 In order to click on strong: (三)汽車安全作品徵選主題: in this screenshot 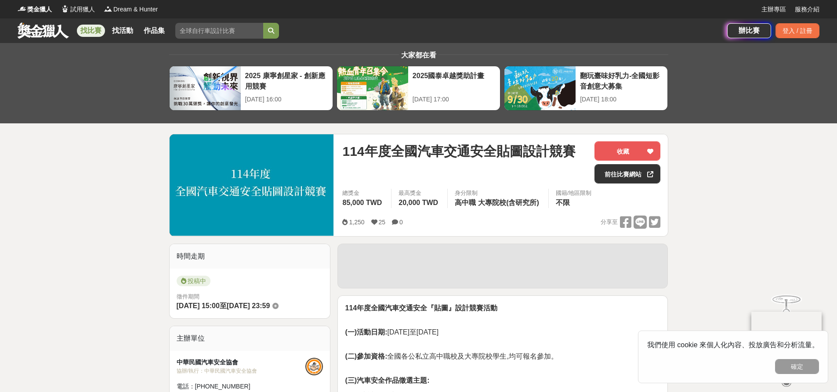, I will do `click(387, 381)`.